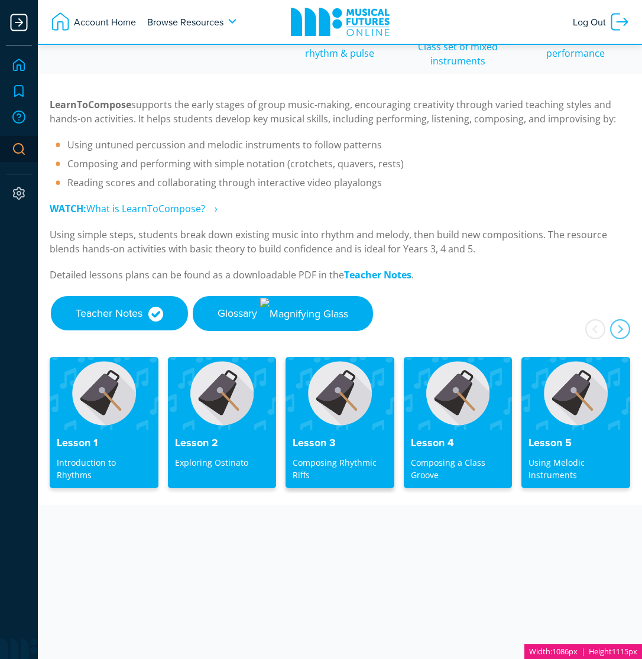  Describe the element at coordinates (340, 183) in the screenshot. I see `li: Reading scores and collaborating through interactive video playalongs` at that location.